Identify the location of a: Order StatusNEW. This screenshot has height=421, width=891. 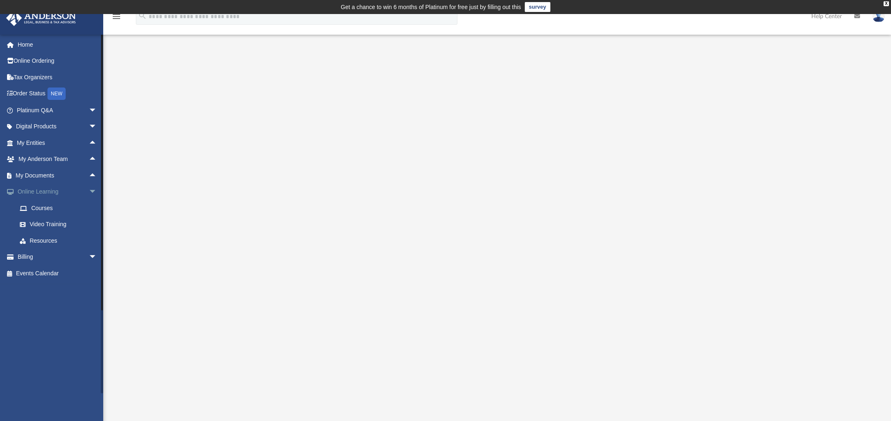
(57, 94).